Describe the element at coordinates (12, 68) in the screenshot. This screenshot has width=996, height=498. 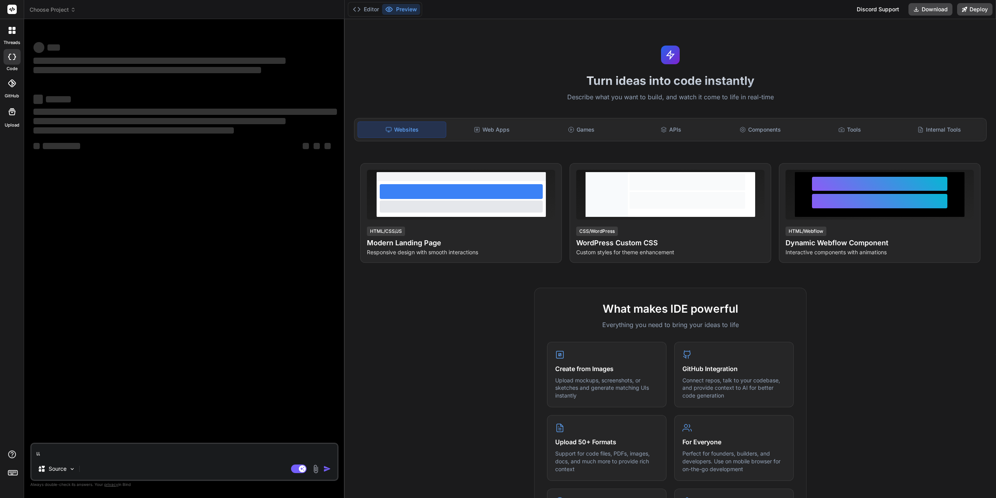
I see `label: code` at that location.